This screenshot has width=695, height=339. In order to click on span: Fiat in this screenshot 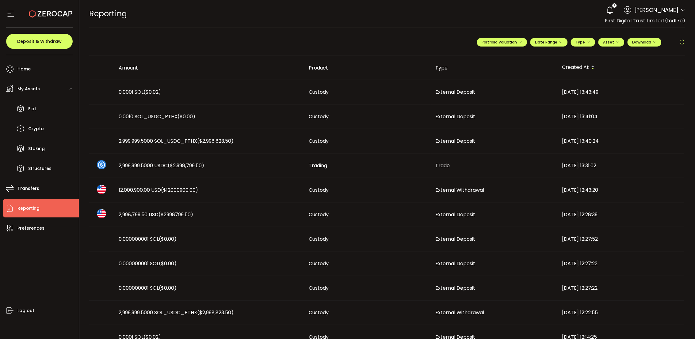, I will do `click(32, 109)`.